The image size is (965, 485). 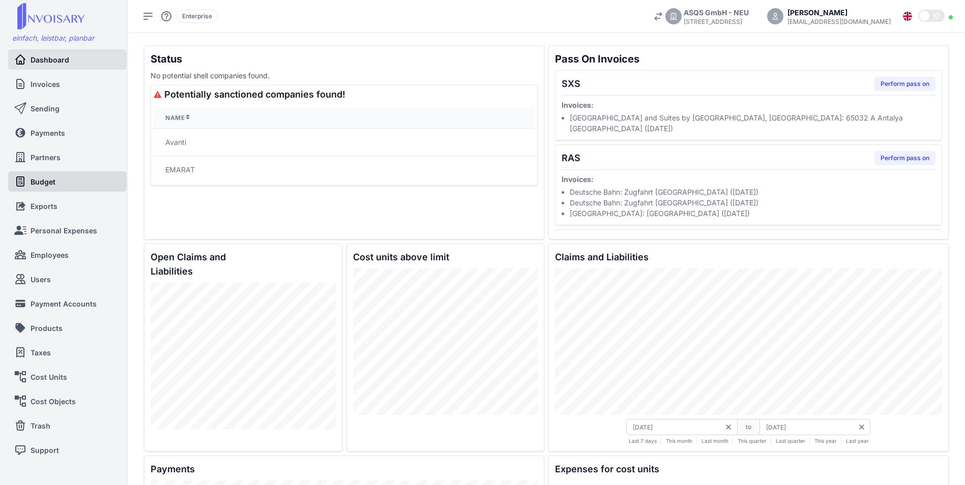 I want to click on span: Payment Accounts, so click(x=64, y=304).